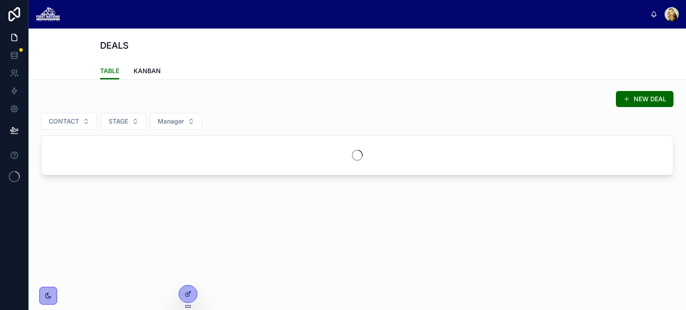  I want to click on span: STAGE, so click(118, 121).